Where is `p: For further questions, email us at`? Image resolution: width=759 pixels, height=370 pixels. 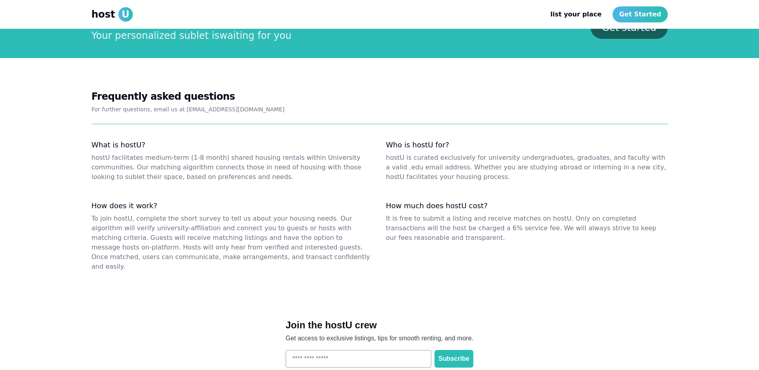
p: For further questions, email us at is located at coordinates (380, 108).